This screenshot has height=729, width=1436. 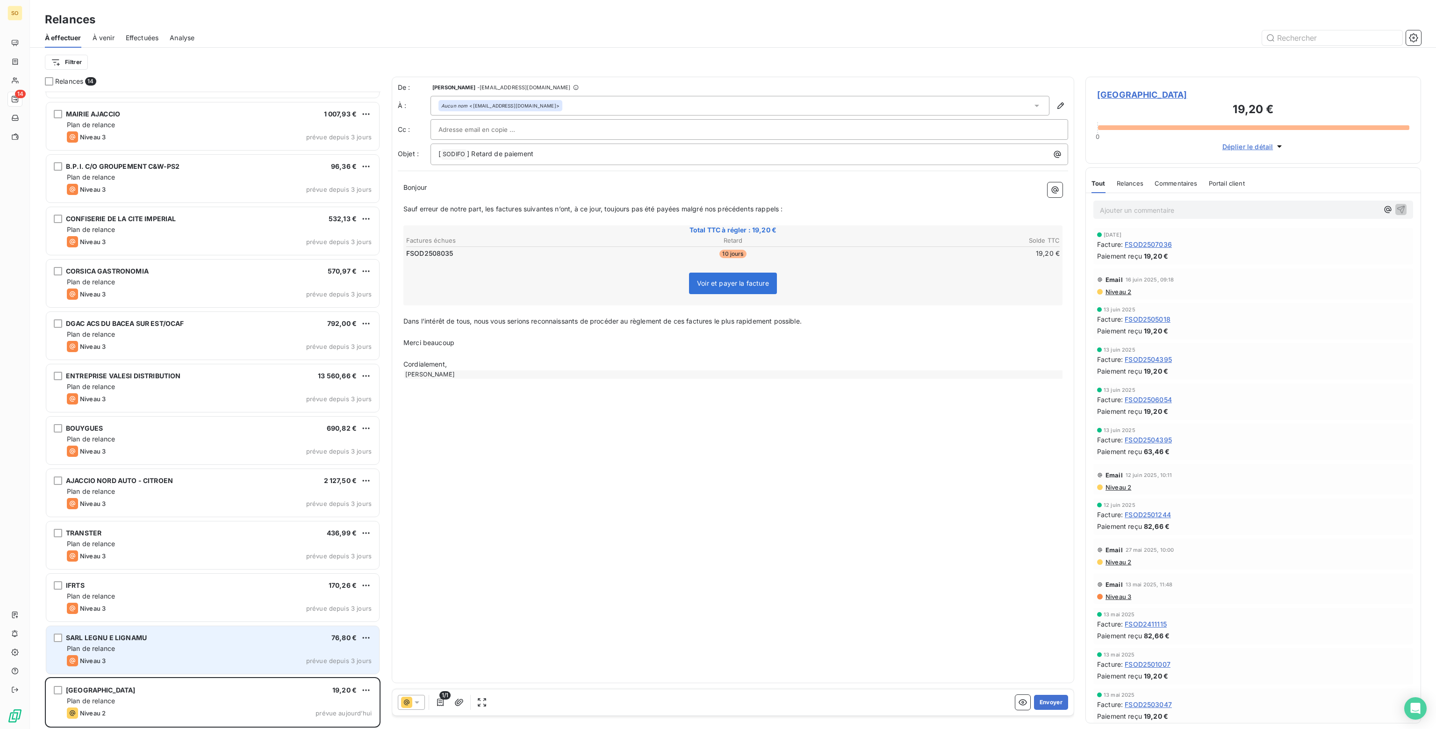 I want to click on span: FSOD2501007, so click(x=1148, y=664).